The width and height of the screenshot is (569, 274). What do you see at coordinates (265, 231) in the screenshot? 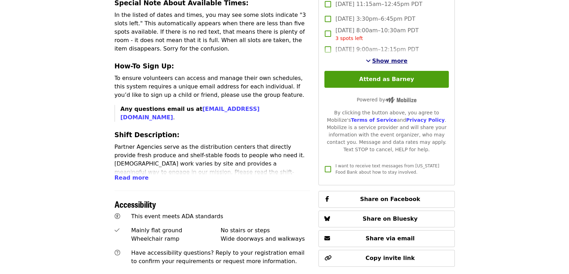
I see `div: No stairs or steps` at bounding box center [265, 231].